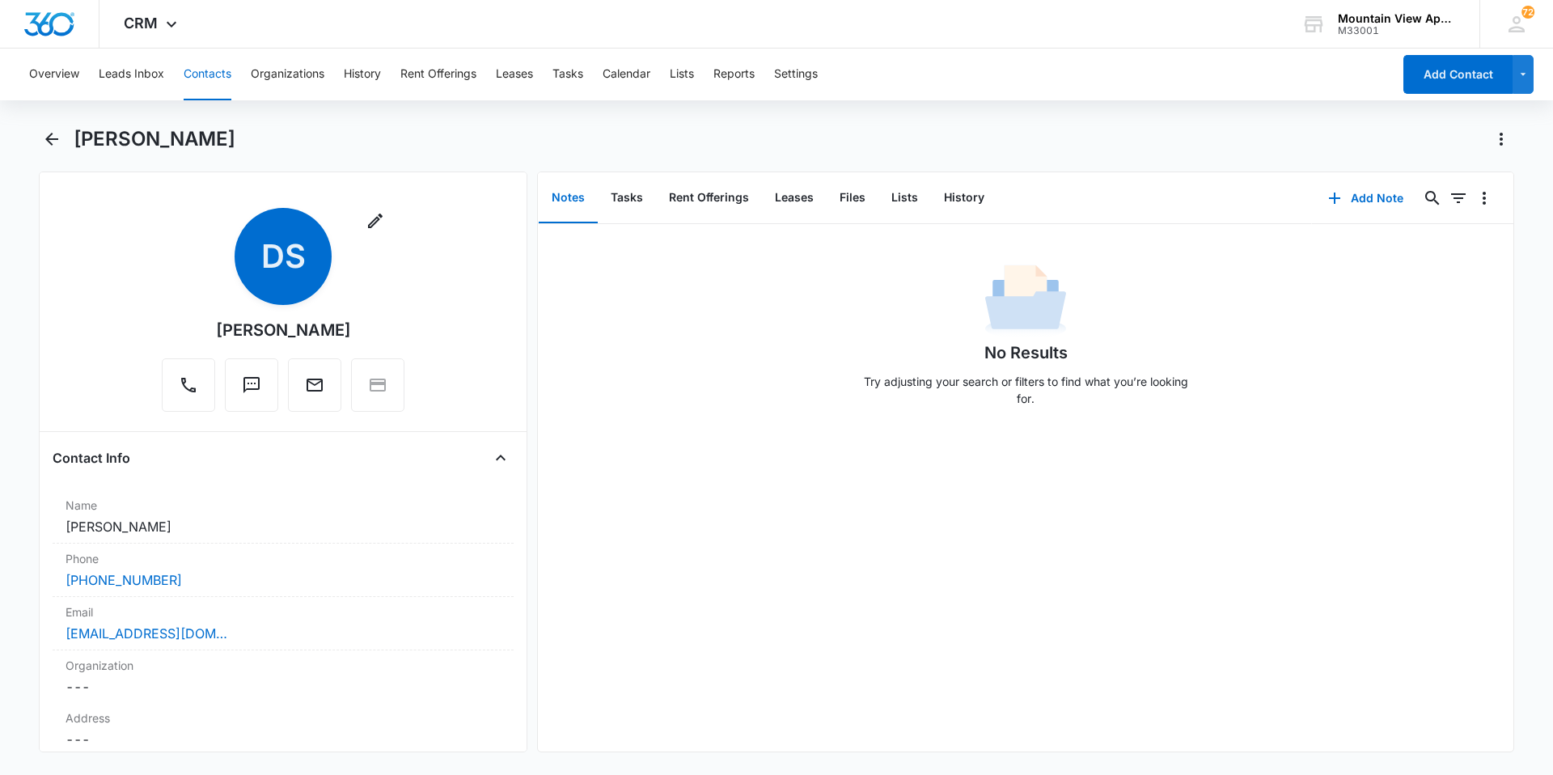  I want to click on button: Back, so click(51, 139).